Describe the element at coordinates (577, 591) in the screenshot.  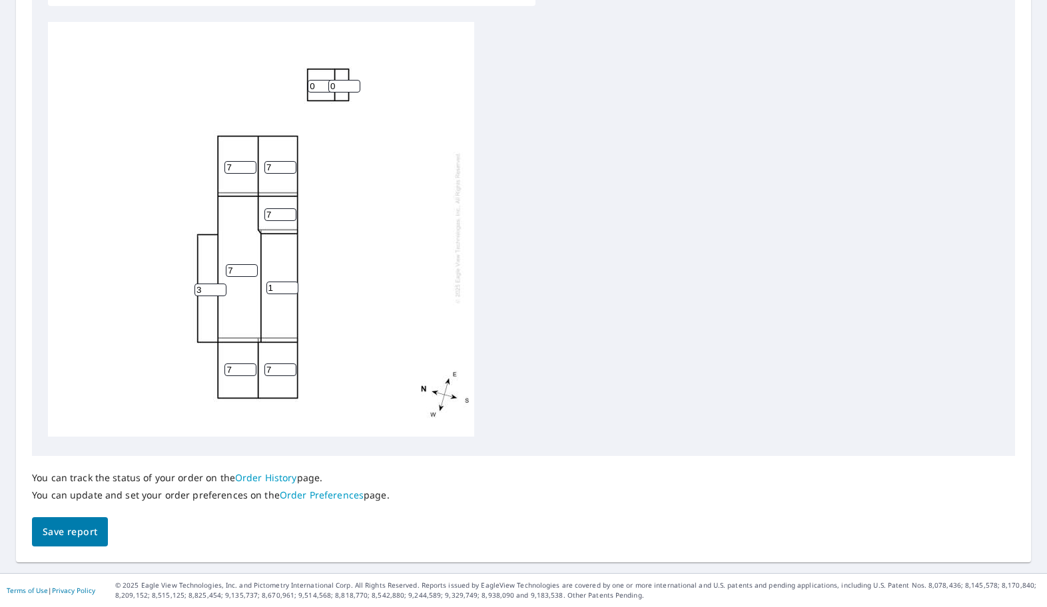
I see `p: © 2025 Eagle View Technologies, Inc. and Pictometry International Corp. All Rights Reserved. Repo...` at that location.